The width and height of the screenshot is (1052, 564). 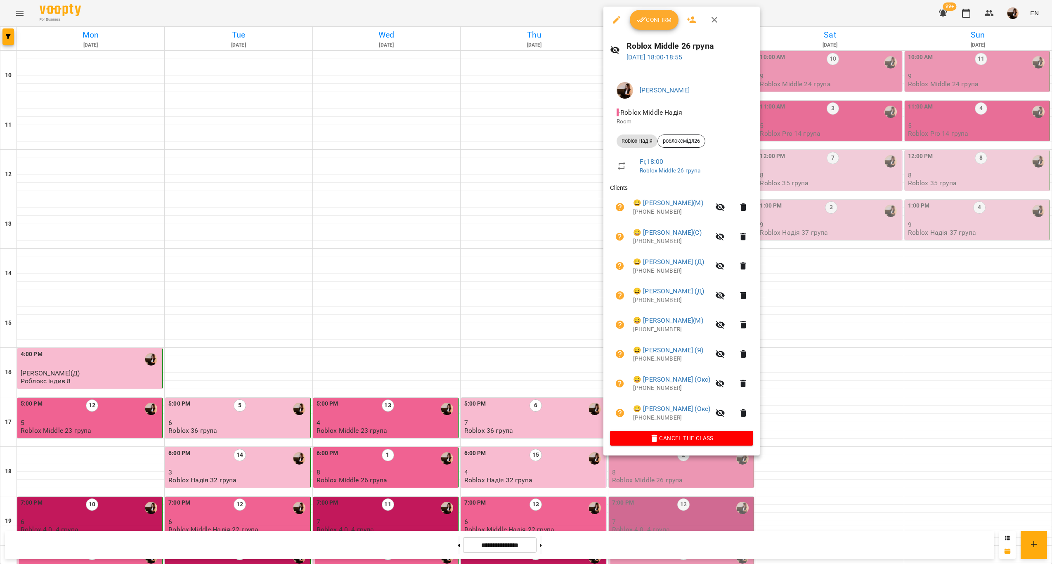 I want to click on a: Fr , 18:00, so click(x=651, y=161).